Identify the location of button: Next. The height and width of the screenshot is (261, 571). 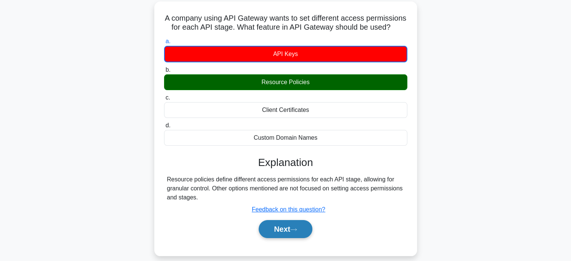
(285, 229).